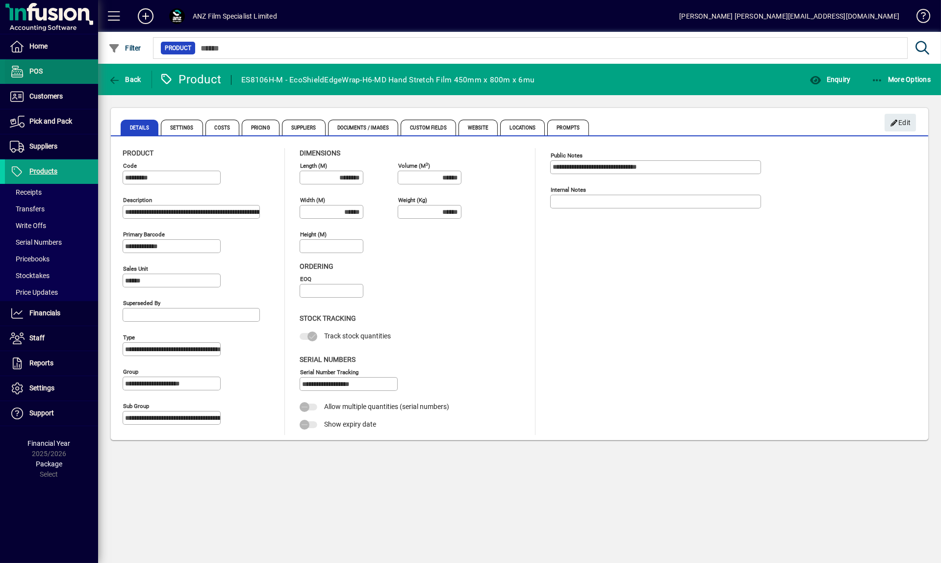 The image size is (941, 563). What do you see at coordinates (51, 363) in the screenshot?
I see `a: Reports` at bounding box center [51, 363].